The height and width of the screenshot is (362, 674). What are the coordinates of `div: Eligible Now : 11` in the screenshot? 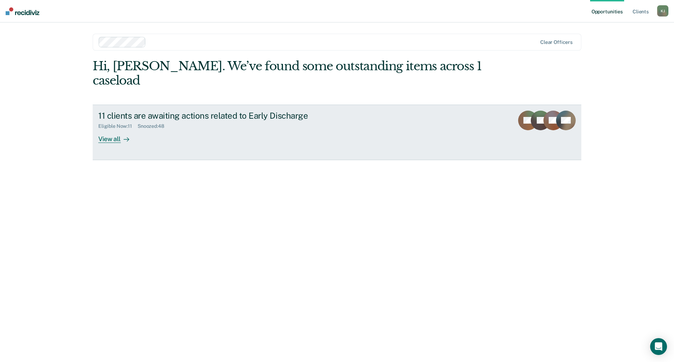 It's located at (118, 126).